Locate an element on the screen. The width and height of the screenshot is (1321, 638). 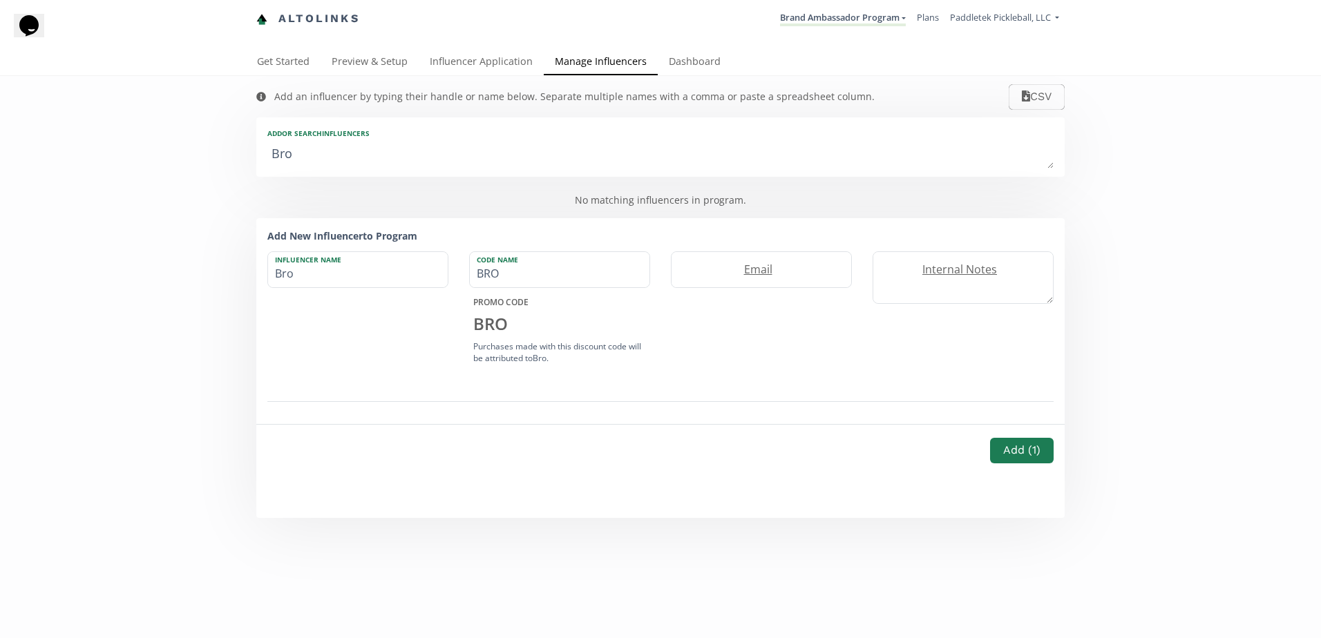
a: Brand Ambassador Program is located at coordinates (843, 19).